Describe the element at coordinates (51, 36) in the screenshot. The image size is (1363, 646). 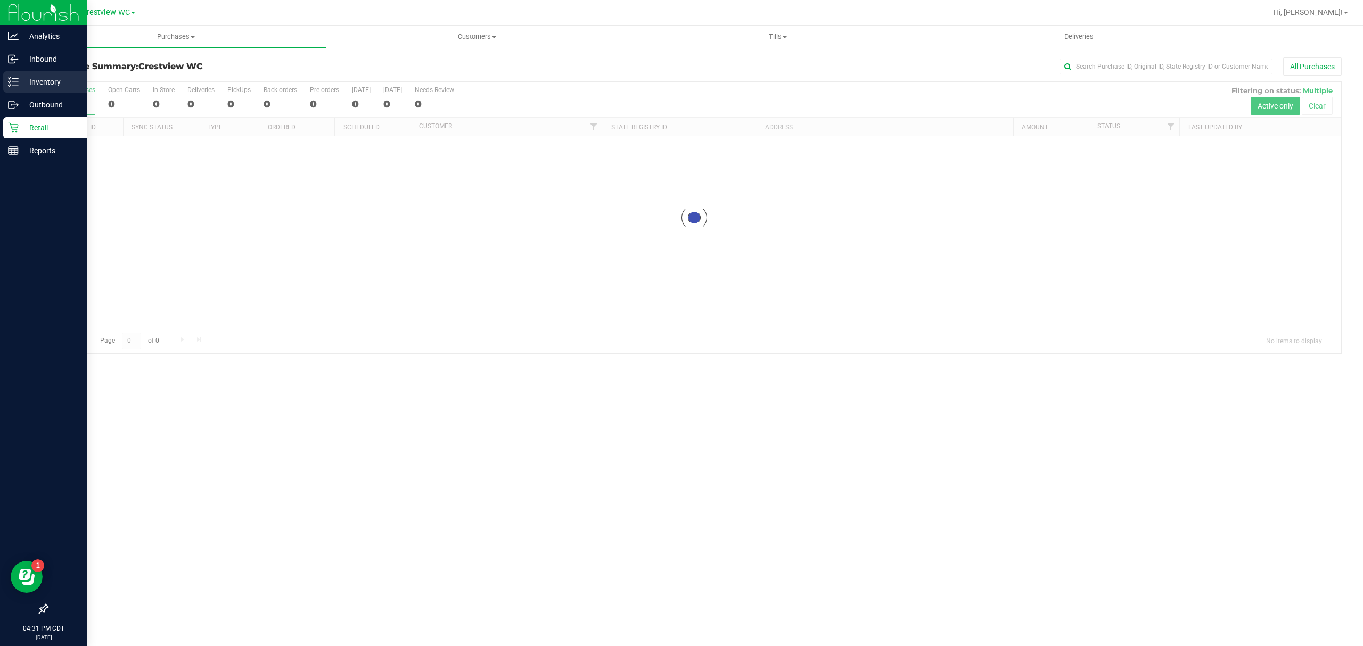
I see `p: Analytics` at that location.